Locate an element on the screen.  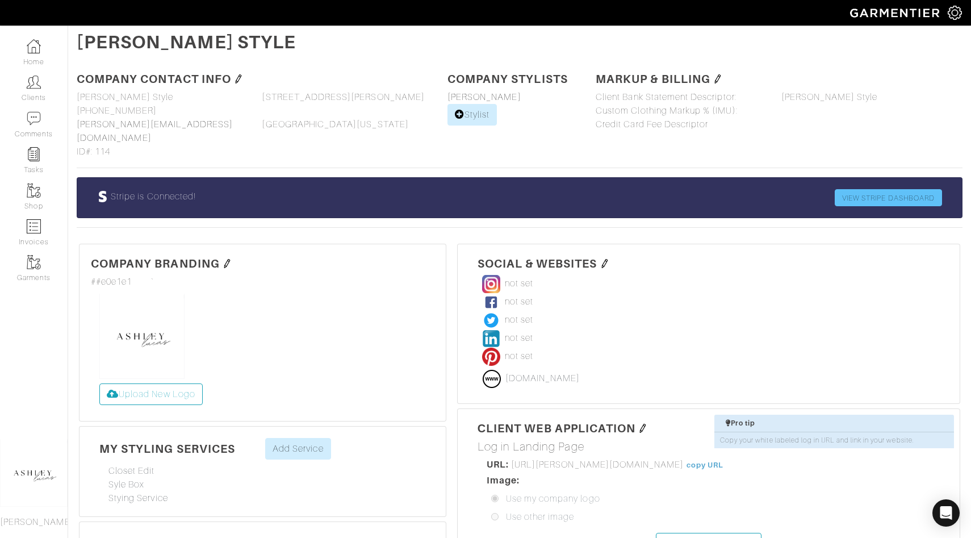
div: Credit Card Fee Descriptor is located at coordinates (679, 124).